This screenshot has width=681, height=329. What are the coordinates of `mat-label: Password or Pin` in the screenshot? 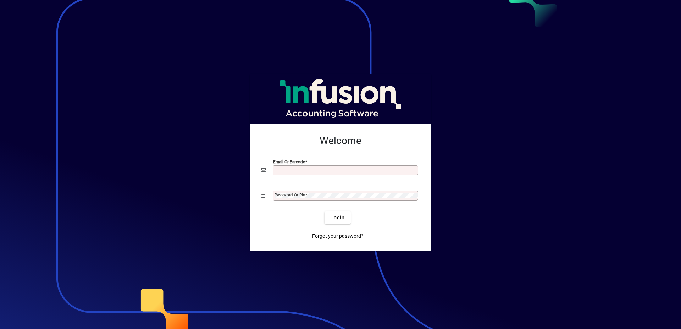 It's located at (290, 195).